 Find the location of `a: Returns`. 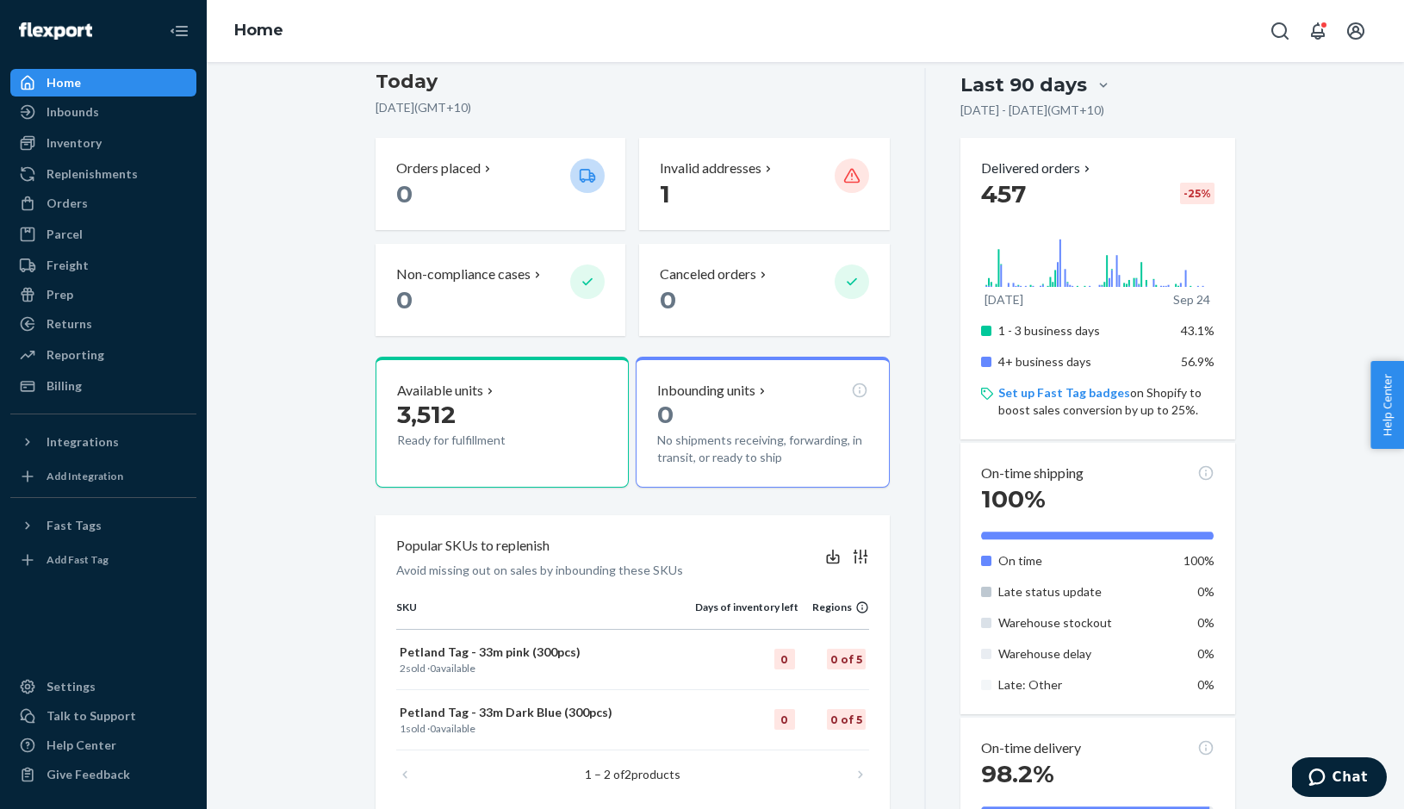

a: Returns is located at coordinates (103, 324).